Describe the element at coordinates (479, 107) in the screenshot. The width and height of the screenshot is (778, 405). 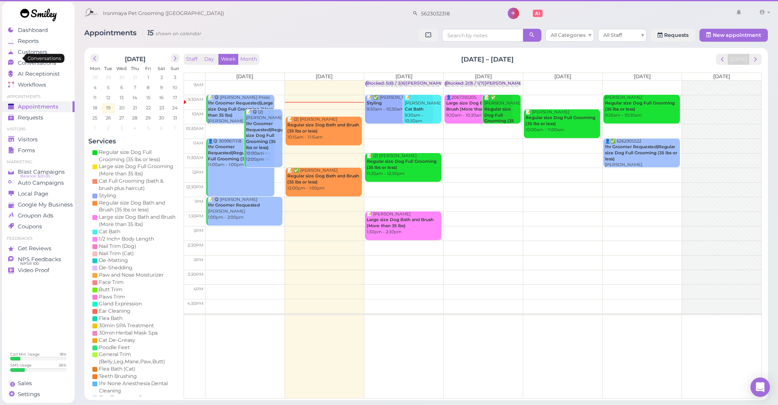
I see `div: 👤2067393205 9:30am - 10:30am` at that location.